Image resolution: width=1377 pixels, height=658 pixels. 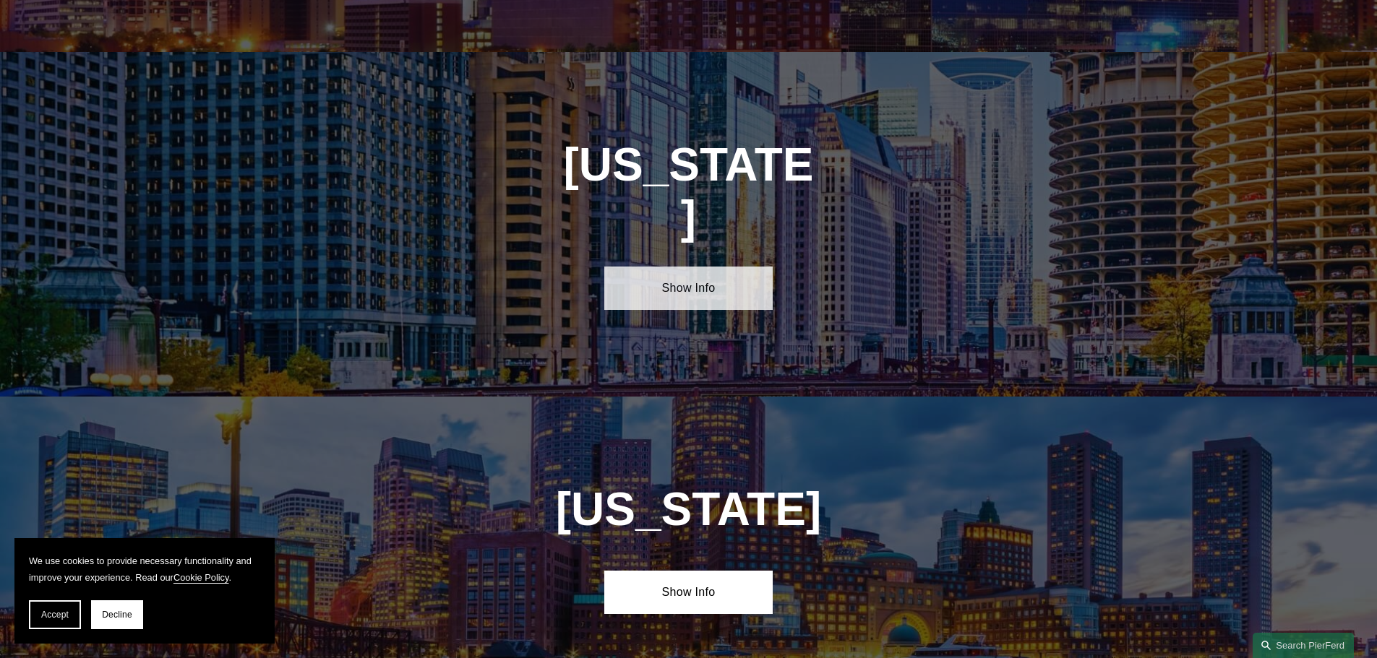 I want to click on span: Decline, so click(x=117, y=615).